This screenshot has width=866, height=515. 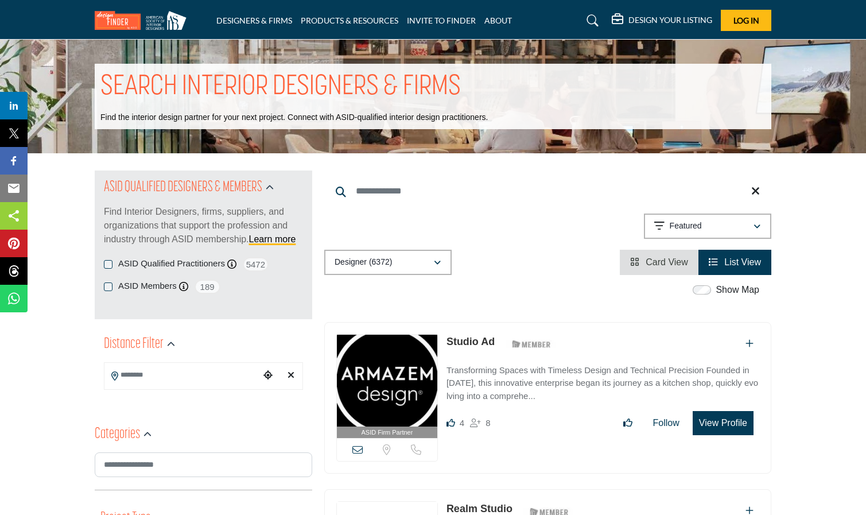 I want to click on a: PRODUCTS & RESOURCES, so click(x=350, y=20).